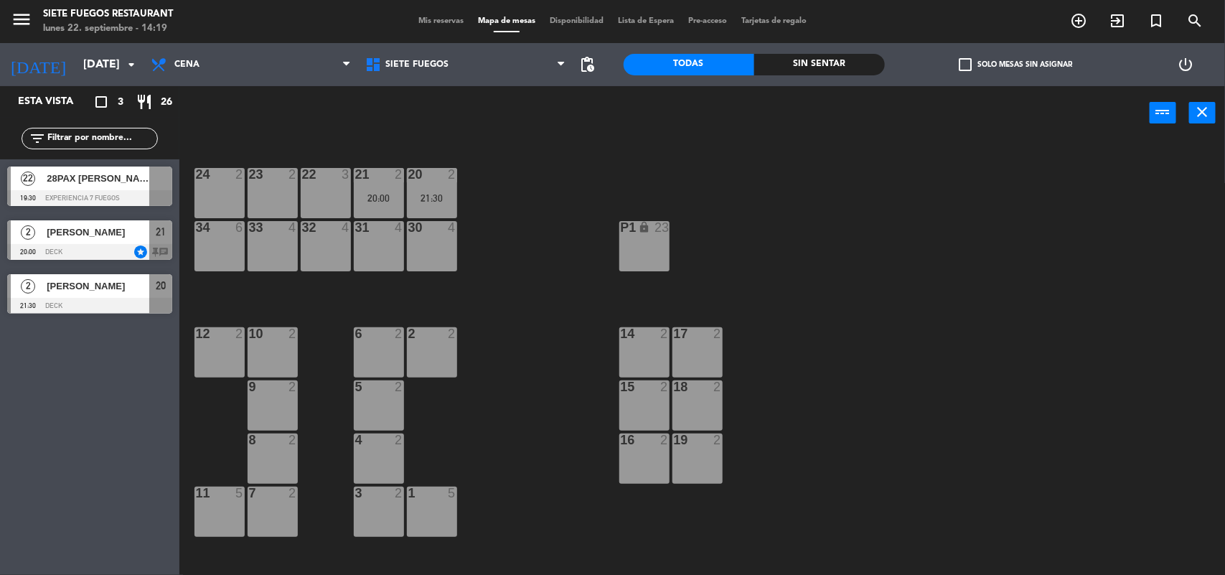 This screenshot has height=575, width=1225. What do you see at coordinates (1156, 21) in the screenshot?
I see `i: turned_in_not` at bounding box center [1156, 21].